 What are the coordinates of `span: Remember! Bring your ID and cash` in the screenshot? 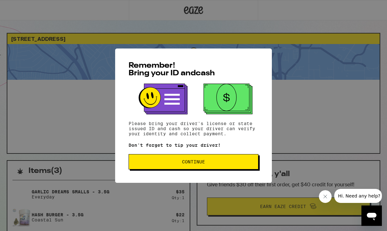 It's located at (172, 70).